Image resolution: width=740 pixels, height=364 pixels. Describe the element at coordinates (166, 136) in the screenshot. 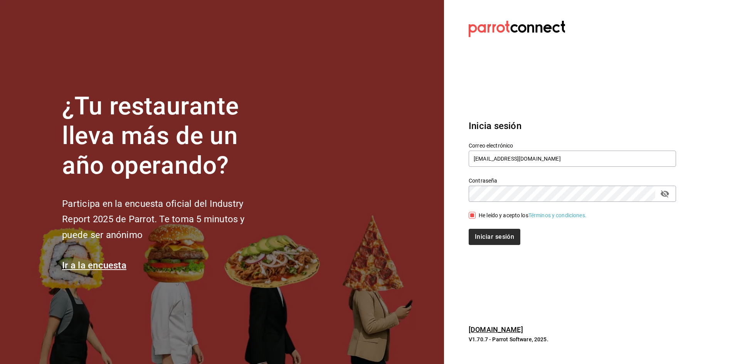

I see `h1: ¿Tu restaurante lleva más de un año operando?` at that location.